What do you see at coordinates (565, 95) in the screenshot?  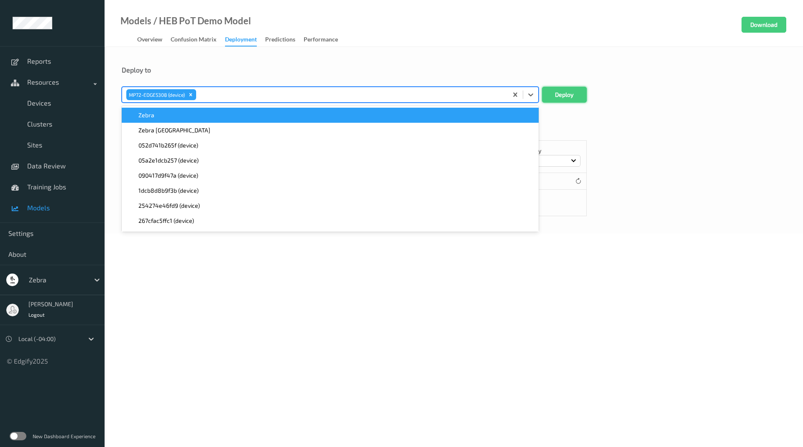 I see `button: Deploy` at bounding box center [565, 95].